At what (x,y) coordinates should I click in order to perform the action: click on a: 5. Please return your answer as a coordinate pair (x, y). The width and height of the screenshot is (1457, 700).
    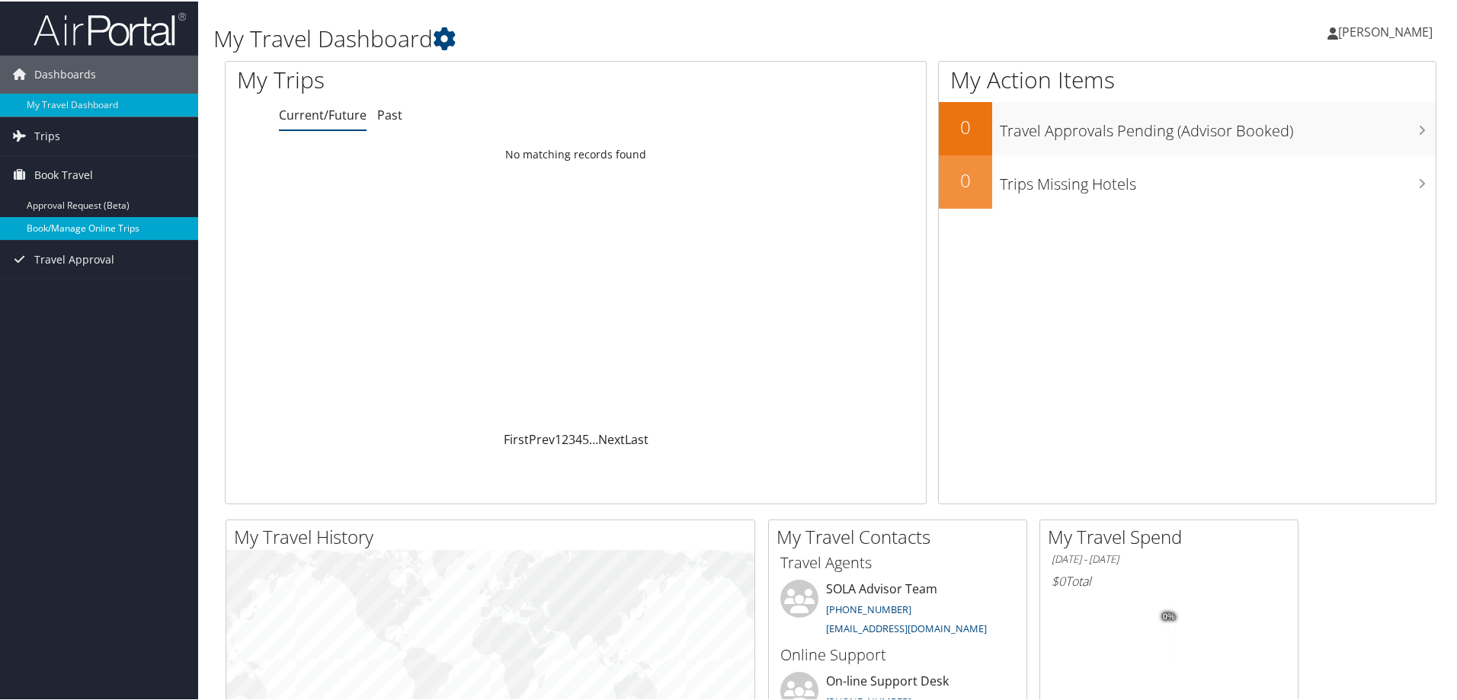
    Looking at the image, I should click on (585, 438).